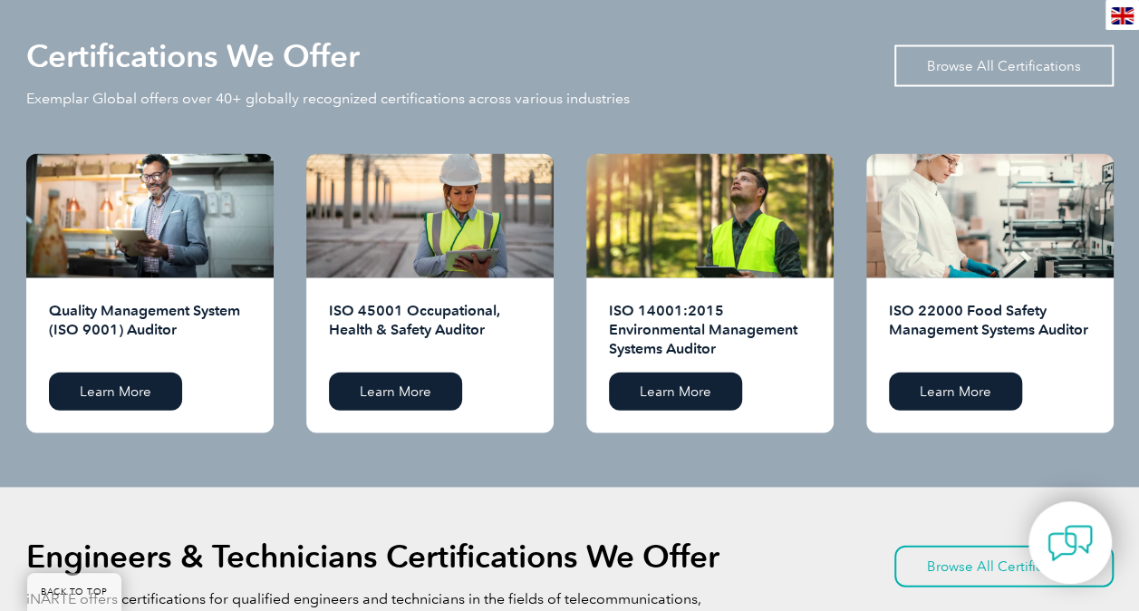 The width and height of the screenshot is (1139, 611). I want to click on h2: Certifications We Offer, so click(193, 56).